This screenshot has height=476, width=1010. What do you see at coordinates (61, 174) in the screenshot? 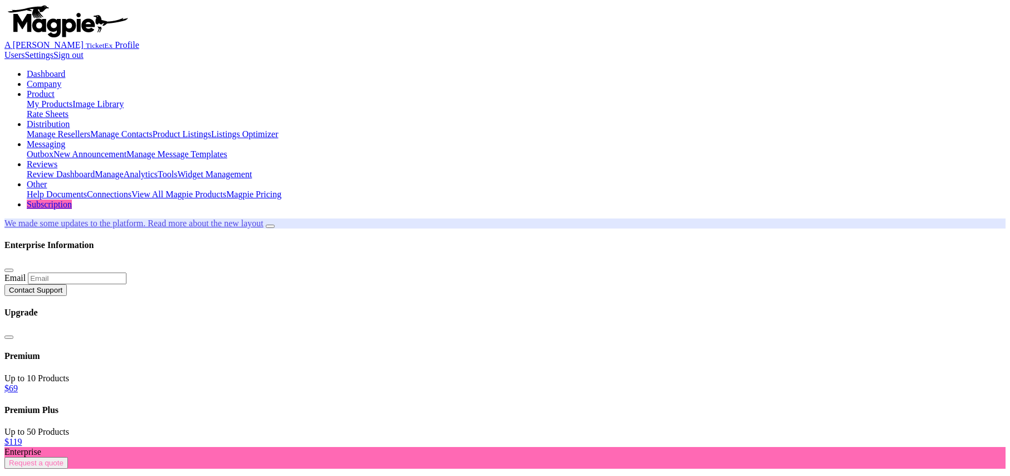
I see `a: Review Dashboard` at bounding box center [61, 174].